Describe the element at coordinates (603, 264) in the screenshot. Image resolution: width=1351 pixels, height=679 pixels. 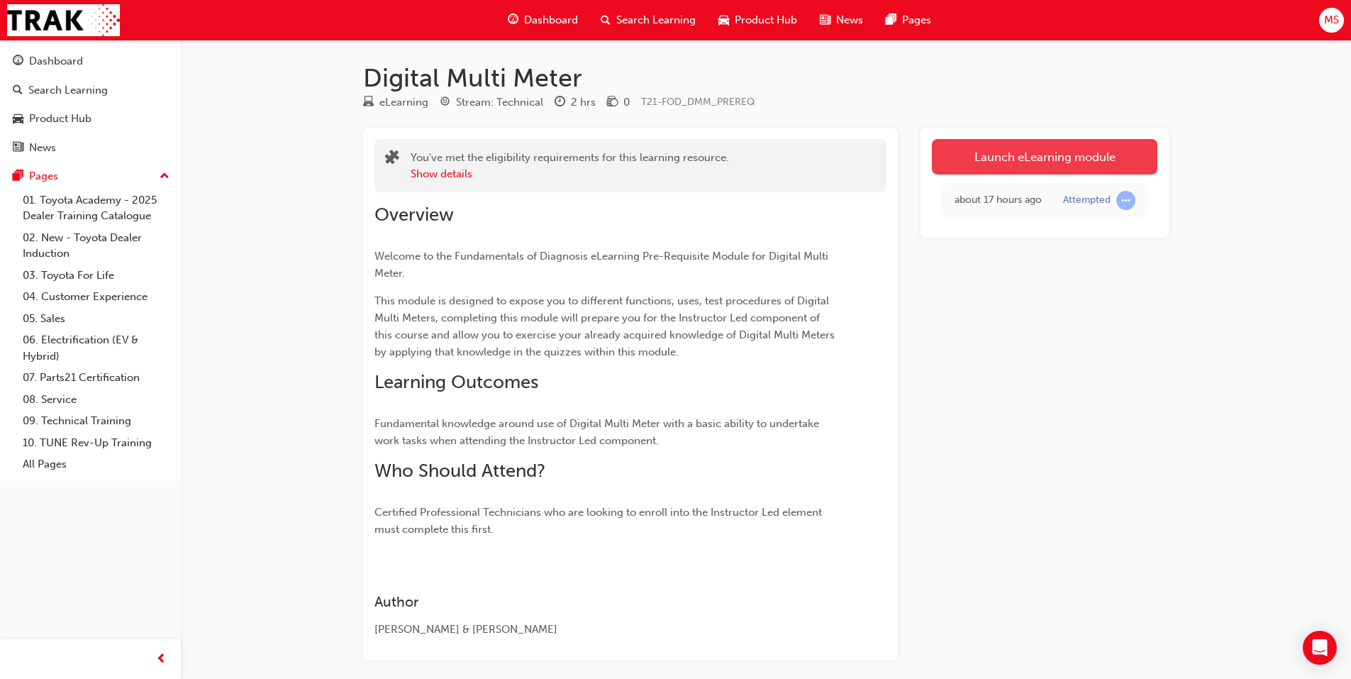
I see `span: Welcome to the Fundamentals of Diagnosis eLearning Pre-Requisite Module for Digital Multi Meter.` at that location.